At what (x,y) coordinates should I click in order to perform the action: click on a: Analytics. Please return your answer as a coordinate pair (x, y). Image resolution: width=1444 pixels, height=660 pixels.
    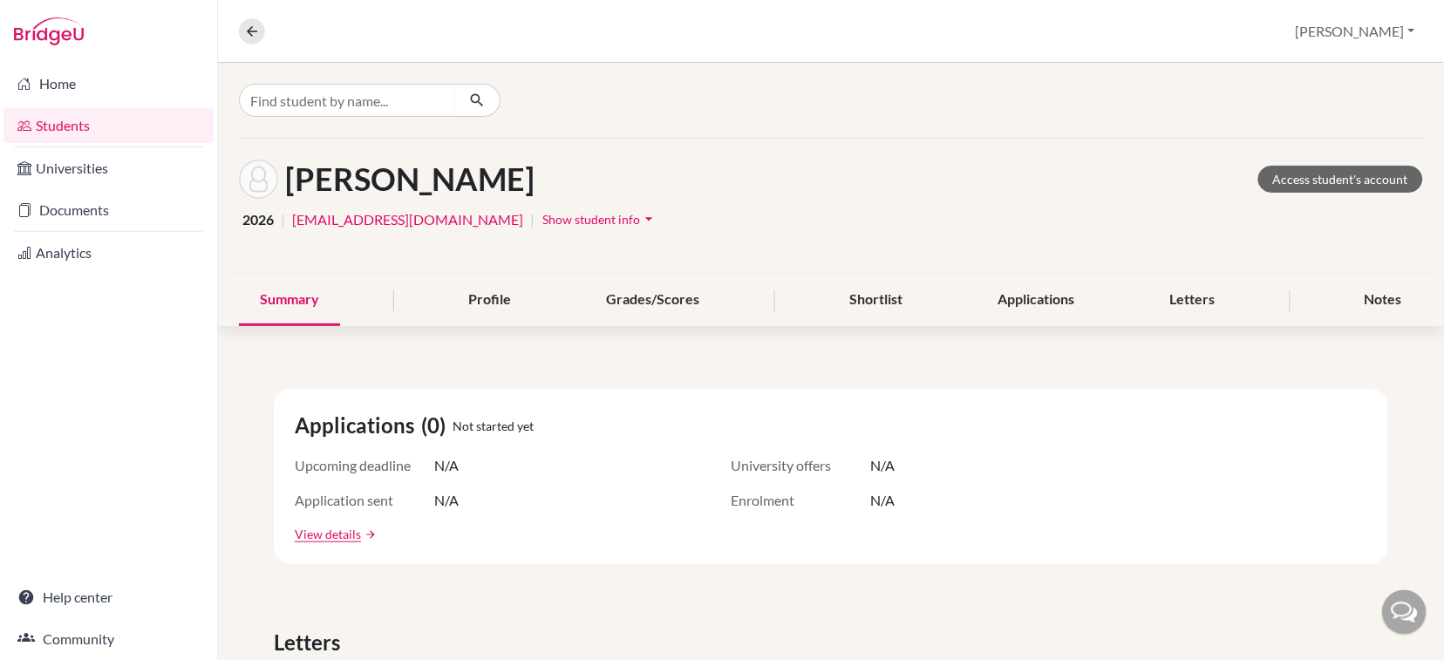
    Looking at the image, I should click on (108, 253).